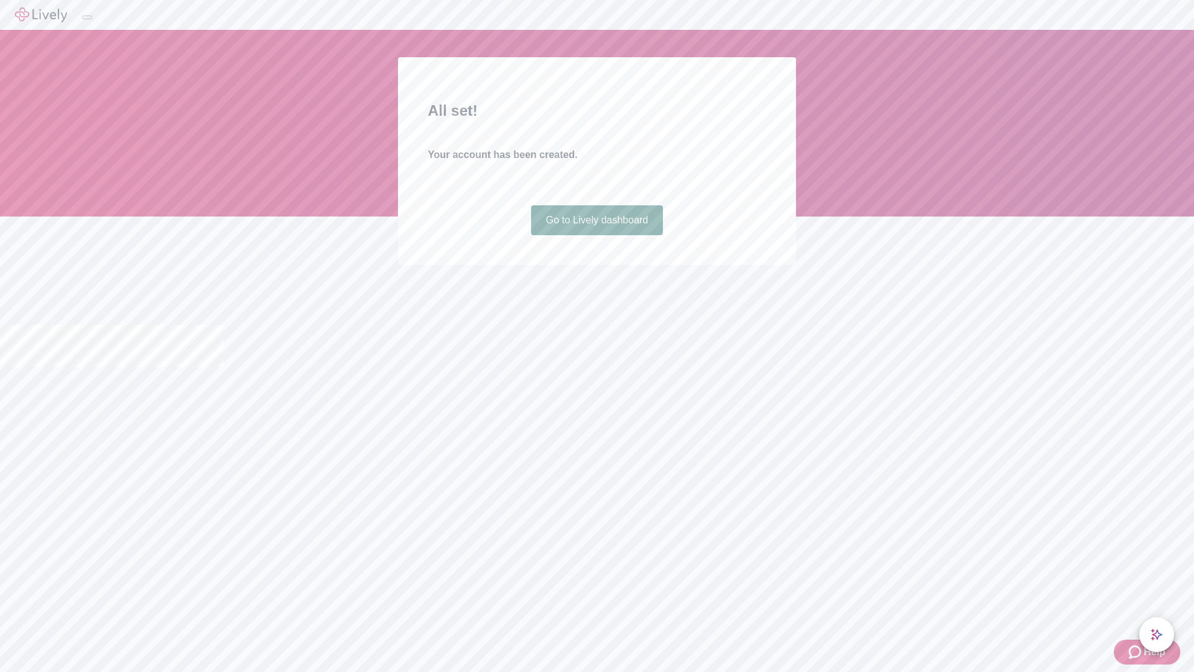 This screenshot has width=1194, height=672. Describe the element at coordinates (1147, 652) in the screenshot. I see `button: Zendesk support iconHelp` at that location.